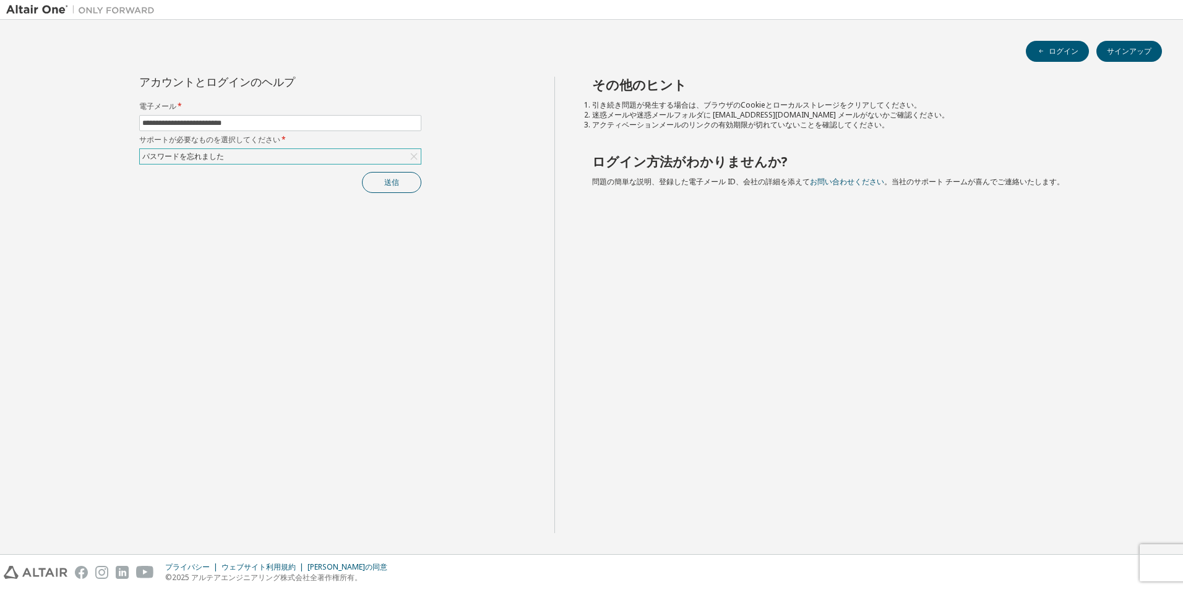 The height and width of the screenshot is (590, 1183). I want to click on button: サインアップ, so click(1129, 51).